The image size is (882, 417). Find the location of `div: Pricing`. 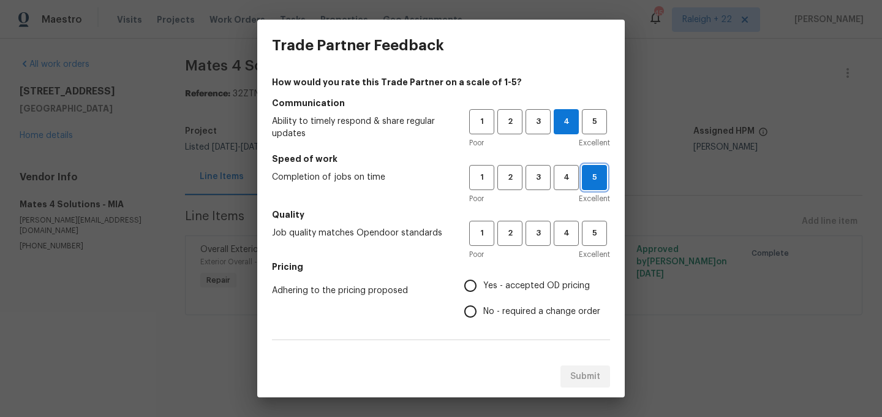

div: Pricing is located at coordinates (537, 298).